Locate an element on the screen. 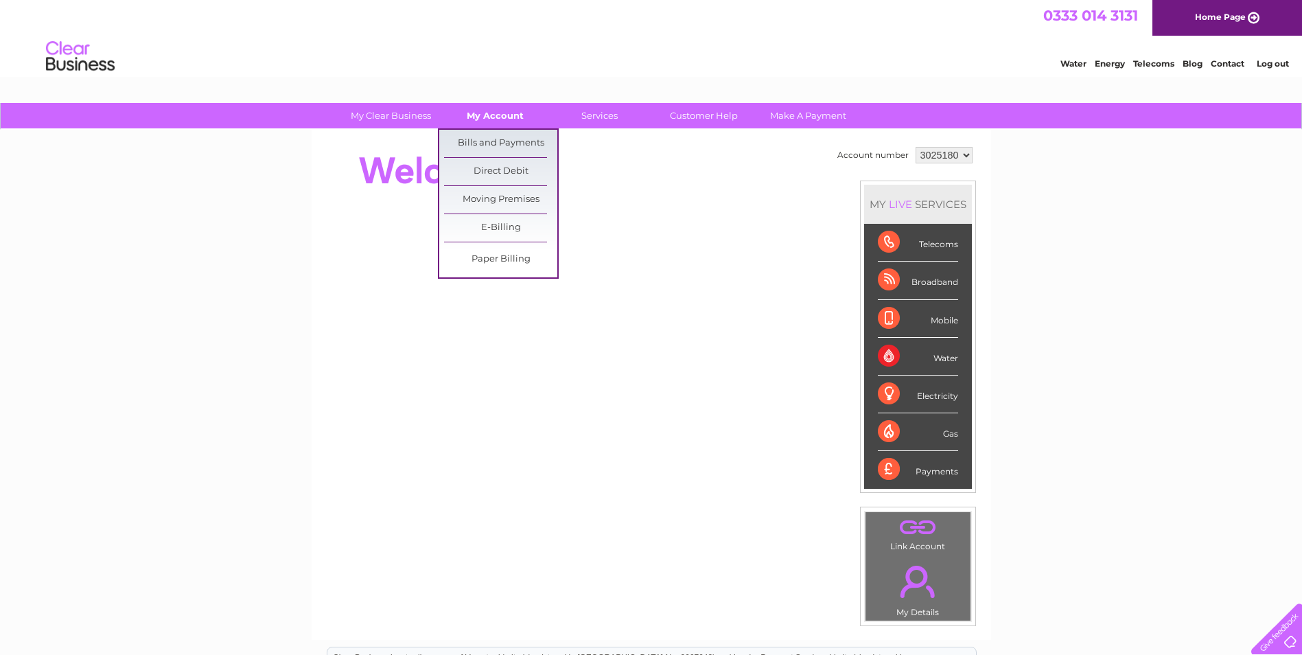  a: E-Billing is located at coordinates (500, 228).